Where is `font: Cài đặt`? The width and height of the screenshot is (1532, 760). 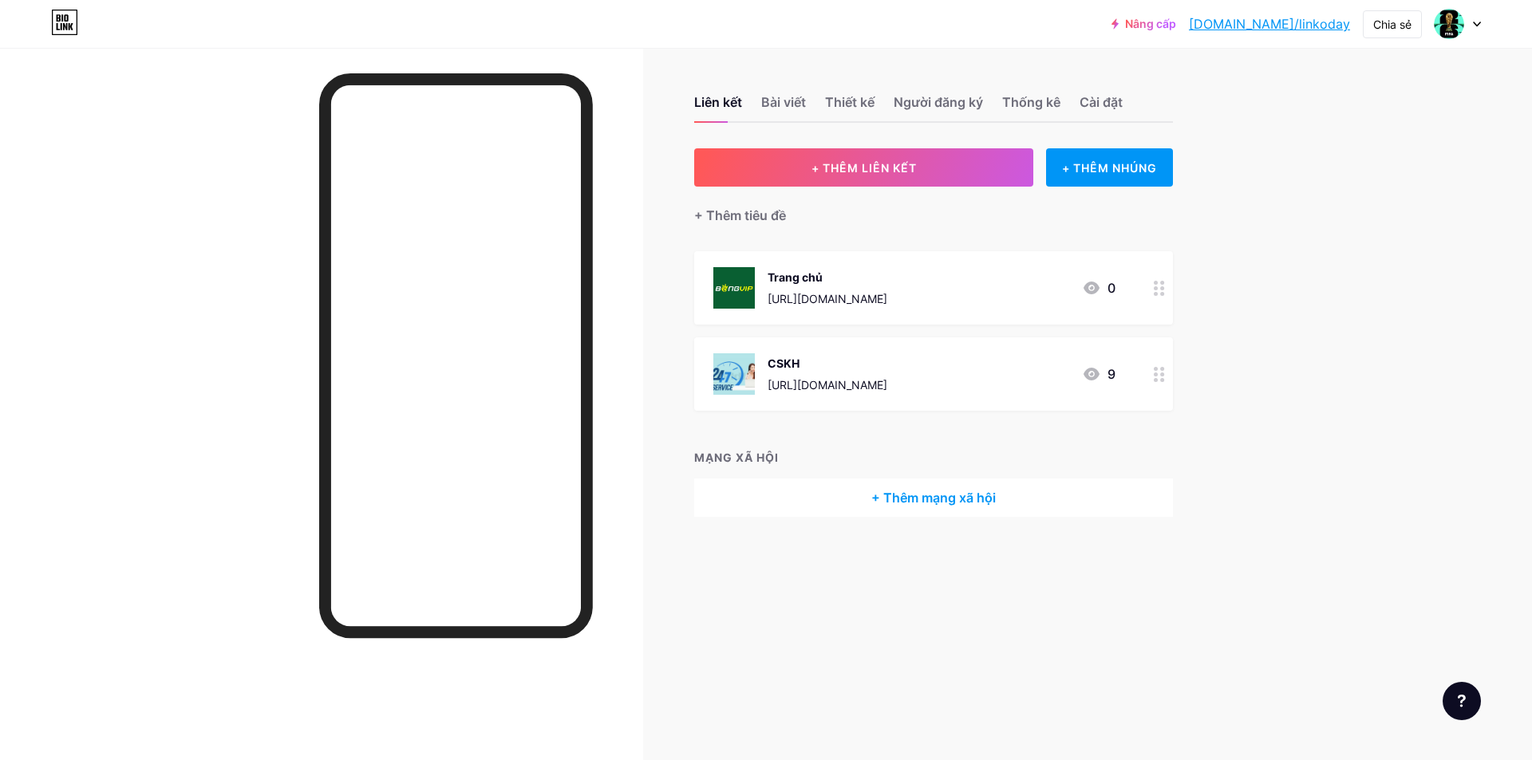 font: Cài đặt is located at coordinates (1101, 102).